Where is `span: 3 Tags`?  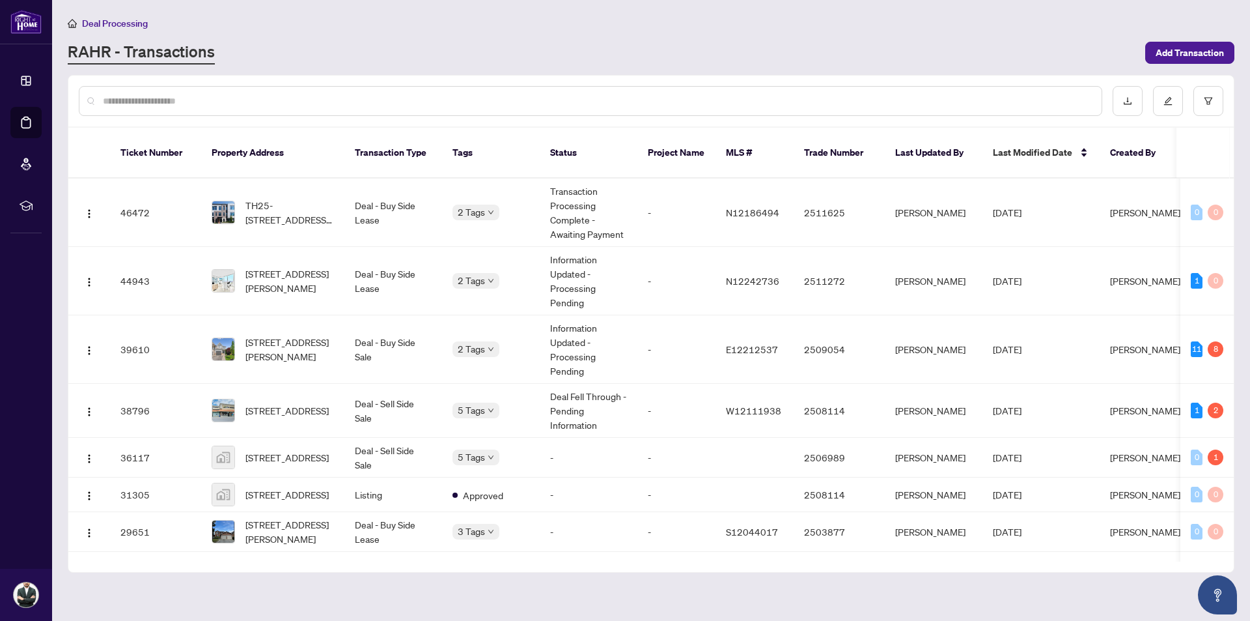 span: 3 Tags is located at coordinates (471, 531).